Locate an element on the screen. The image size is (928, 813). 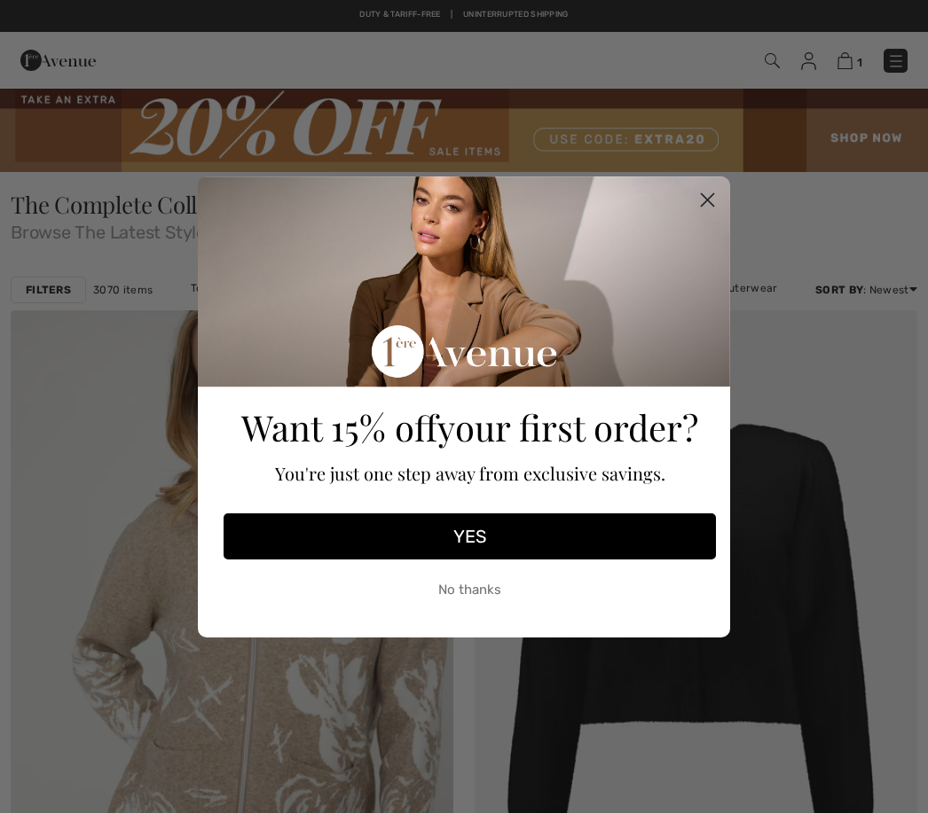
span: You're just one step away from exclusive savings. is located at coordinates (470, 473).